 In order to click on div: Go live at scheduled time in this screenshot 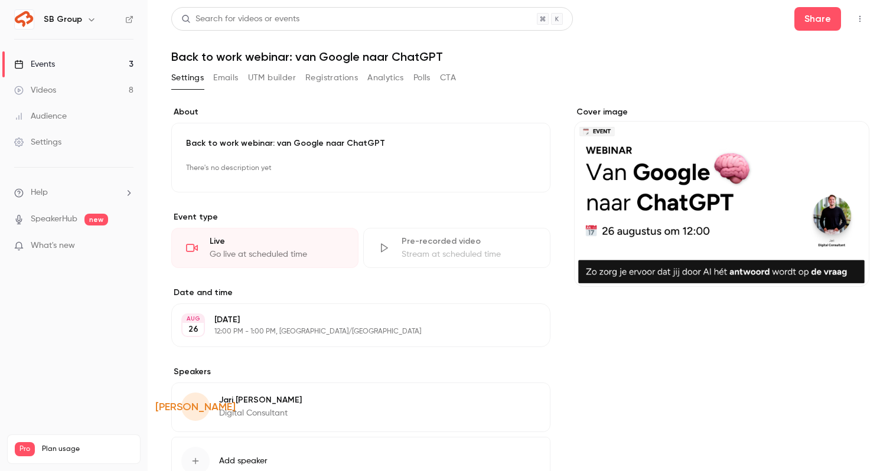, I will do `click(276, 254)`.